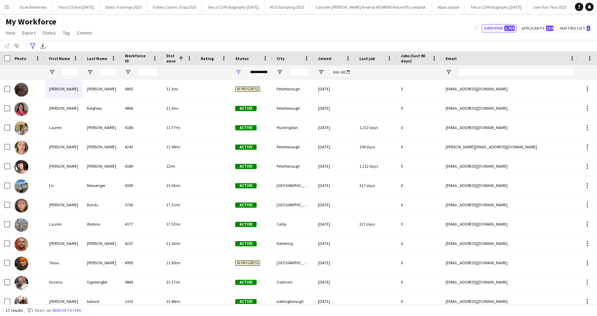  Describe the element at coordinates (141, 204) in the screenshot. I see `div: 3766` at that location.